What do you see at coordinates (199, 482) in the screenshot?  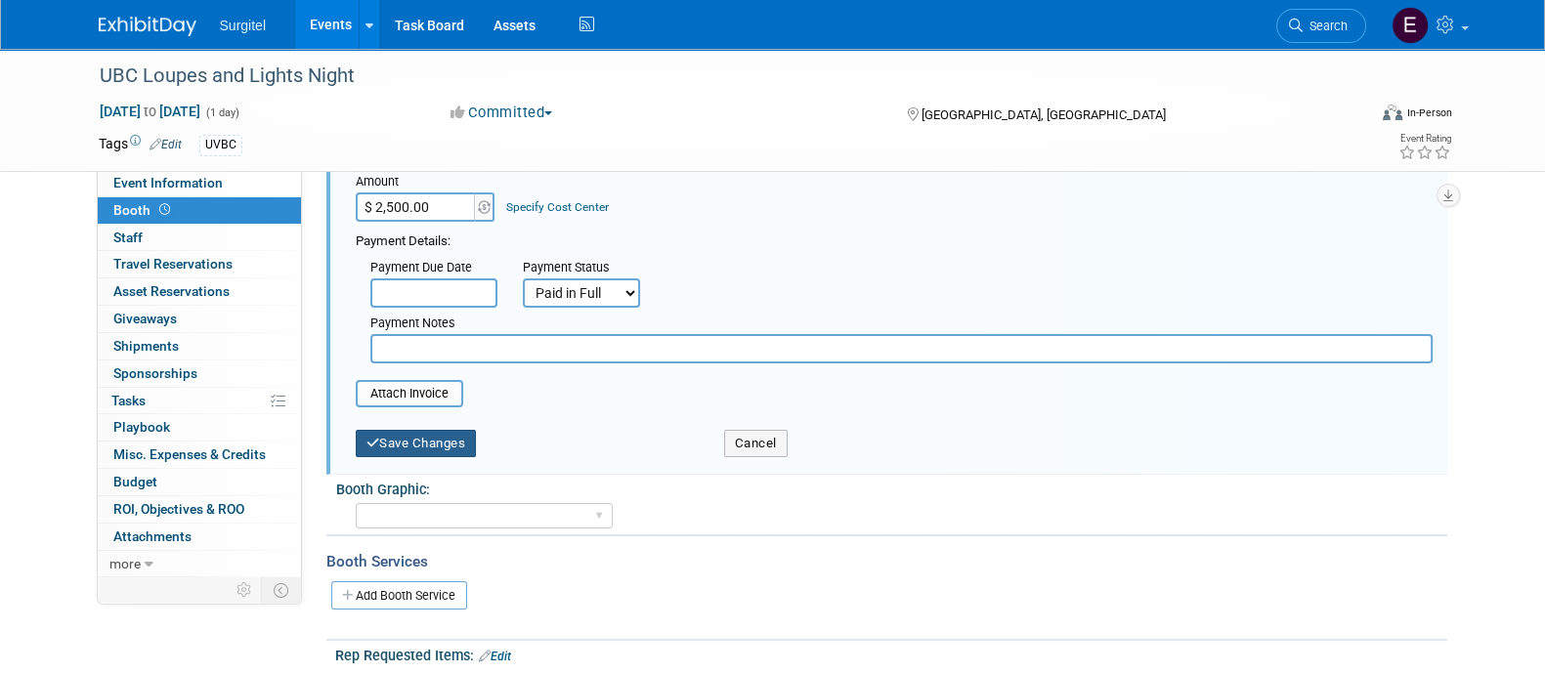 I see `a: Budget` at bounding box center [199, 482].